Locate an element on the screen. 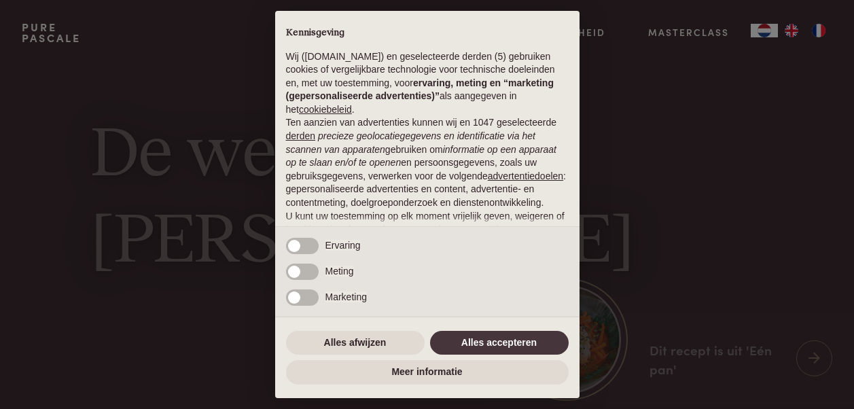  p: U kunt uw toestemming op elk moment vrijelijk geven, weigeren of intrekken door het voorkeurenpan... is located at coordinates (427, 243).